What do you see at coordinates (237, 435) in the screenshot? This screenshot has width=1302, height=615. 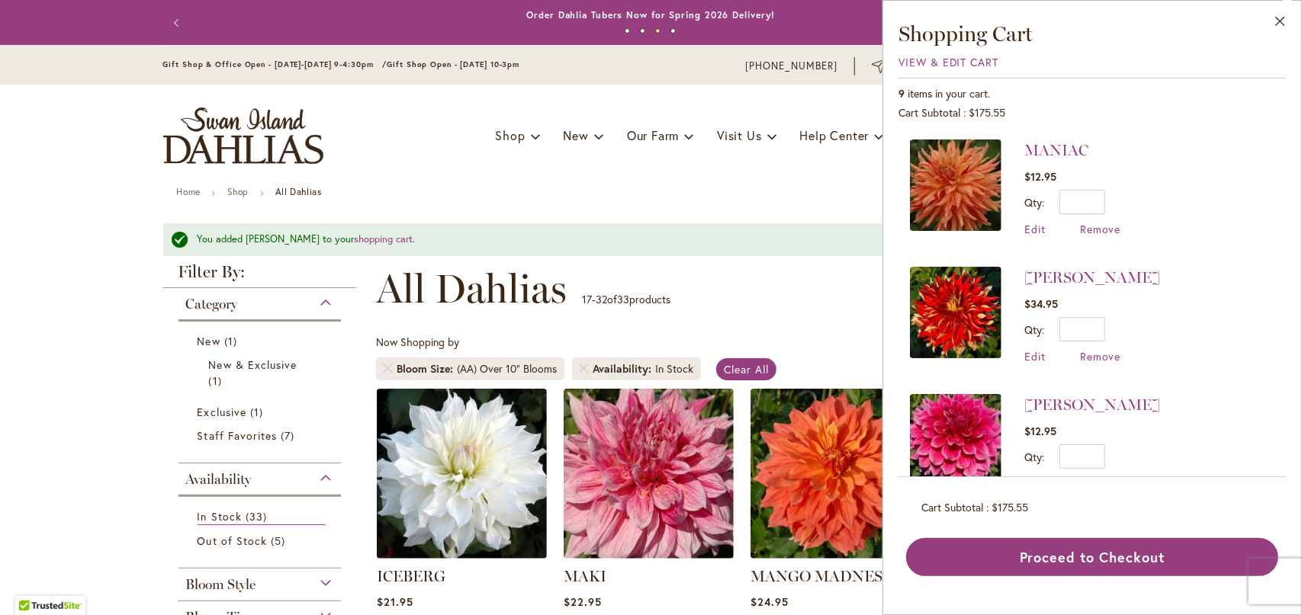 I see `span: Staff Favorites` at bounding box center [237, 435].